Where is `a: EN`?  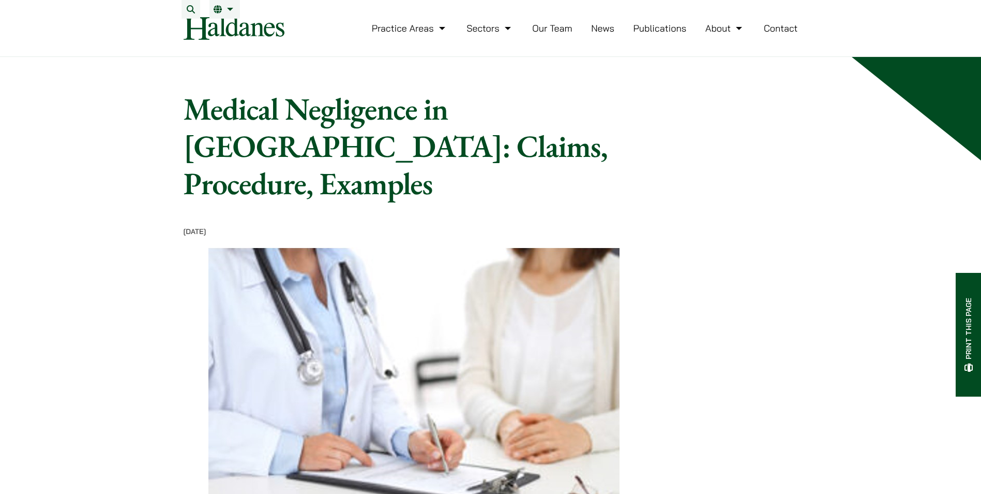
a: EN is located at coordinates (225, 9).